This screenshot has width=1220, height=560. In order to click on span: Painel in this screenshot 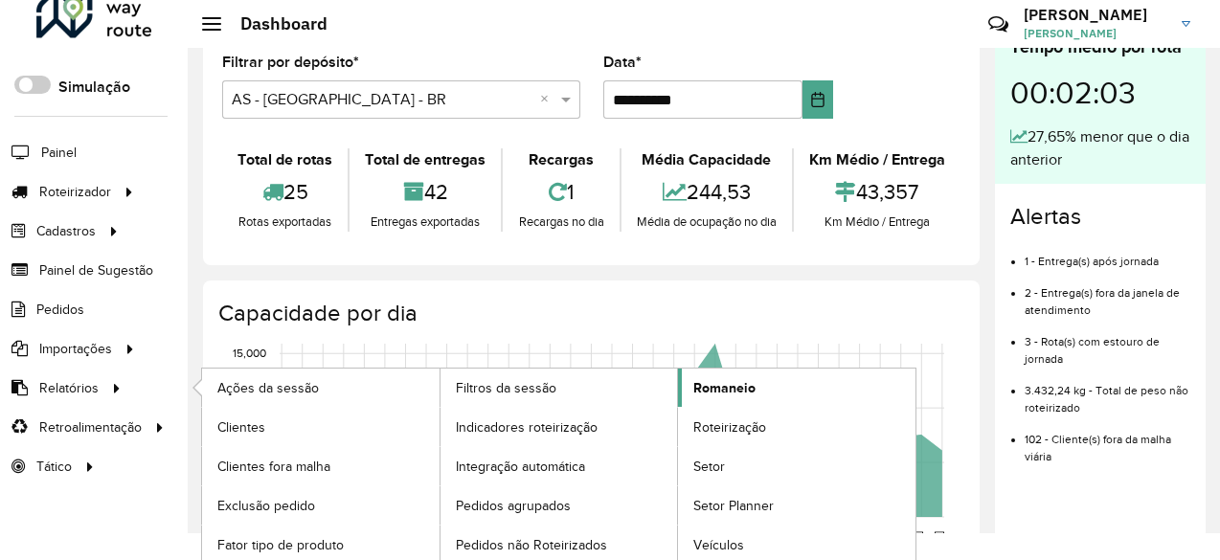, I will do `click(58, 152)`.